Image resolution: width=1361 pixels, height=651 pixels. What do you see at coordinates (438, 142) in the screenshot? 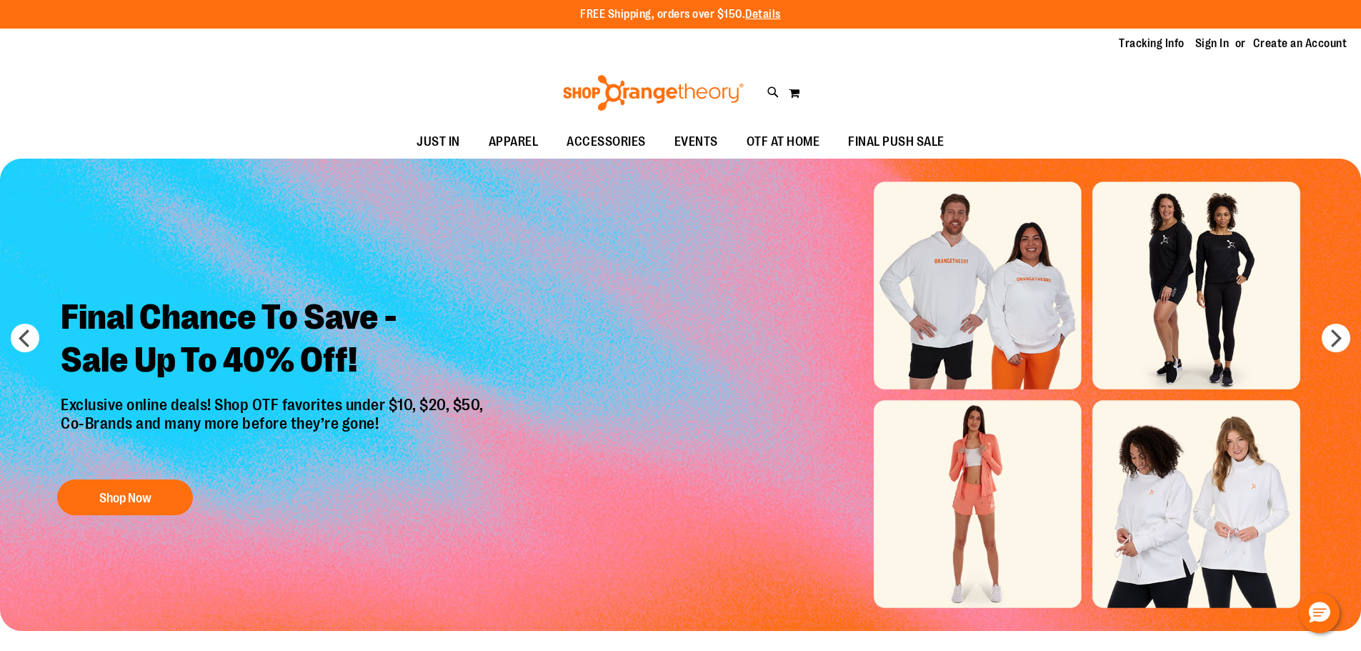
I see `a: JUST IN` at bounding box center [438, 142].